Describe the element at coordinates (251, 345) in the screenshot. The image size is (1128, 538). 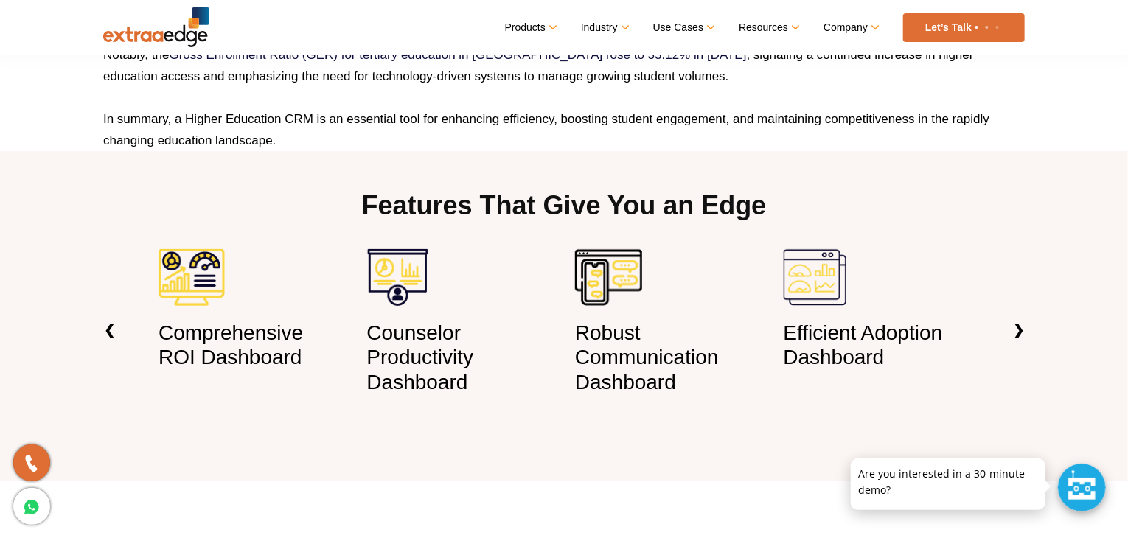
I see `h3: Comprehensive ROI Dashboard` at that location.